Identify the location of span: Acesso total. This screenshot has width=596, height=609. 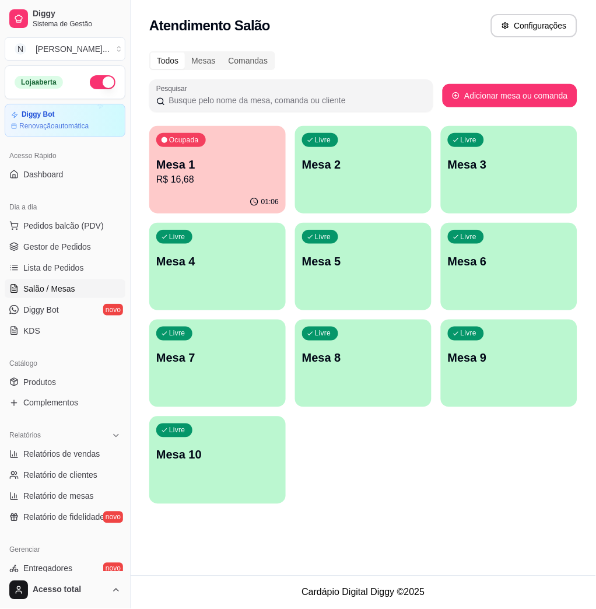
(69, 591).